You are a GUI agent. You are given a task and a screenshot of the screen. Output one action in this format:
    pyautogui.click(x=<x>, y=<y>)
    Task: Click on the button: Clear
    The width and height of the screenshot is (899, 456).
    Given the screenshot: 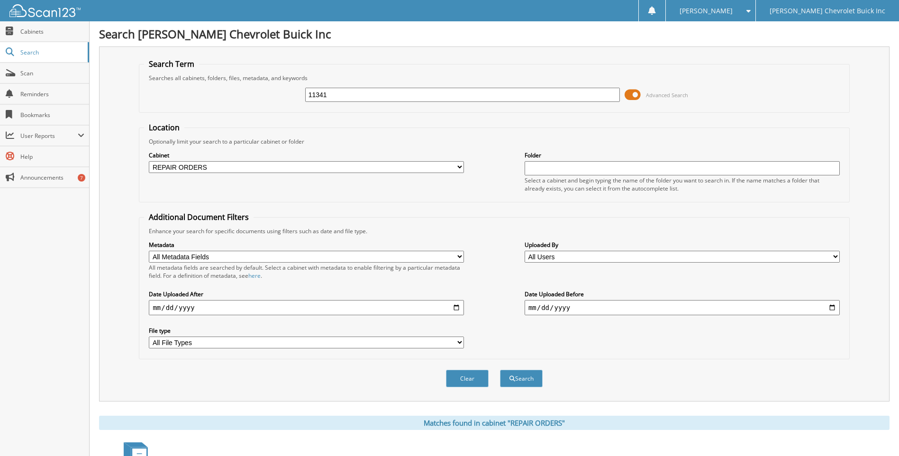 What is the action you would take?
    pyautogui.click(x=467, y=378)
    